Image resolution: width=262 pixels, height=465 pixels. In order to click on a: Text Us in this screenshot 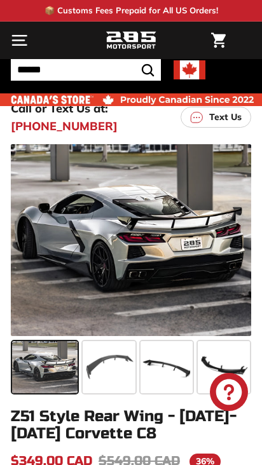, I will do `click(216, 117)`.